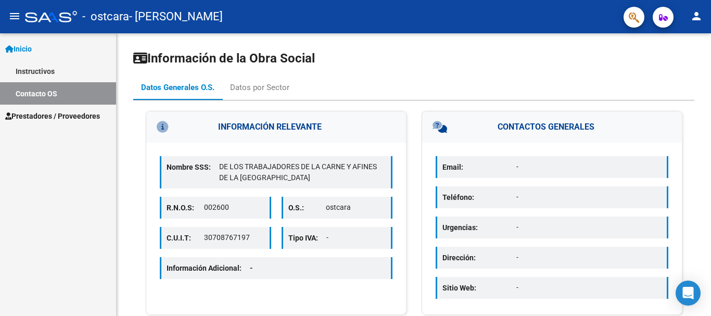  I want to click on h1: Información de la Obra Social, so click(414, 58).